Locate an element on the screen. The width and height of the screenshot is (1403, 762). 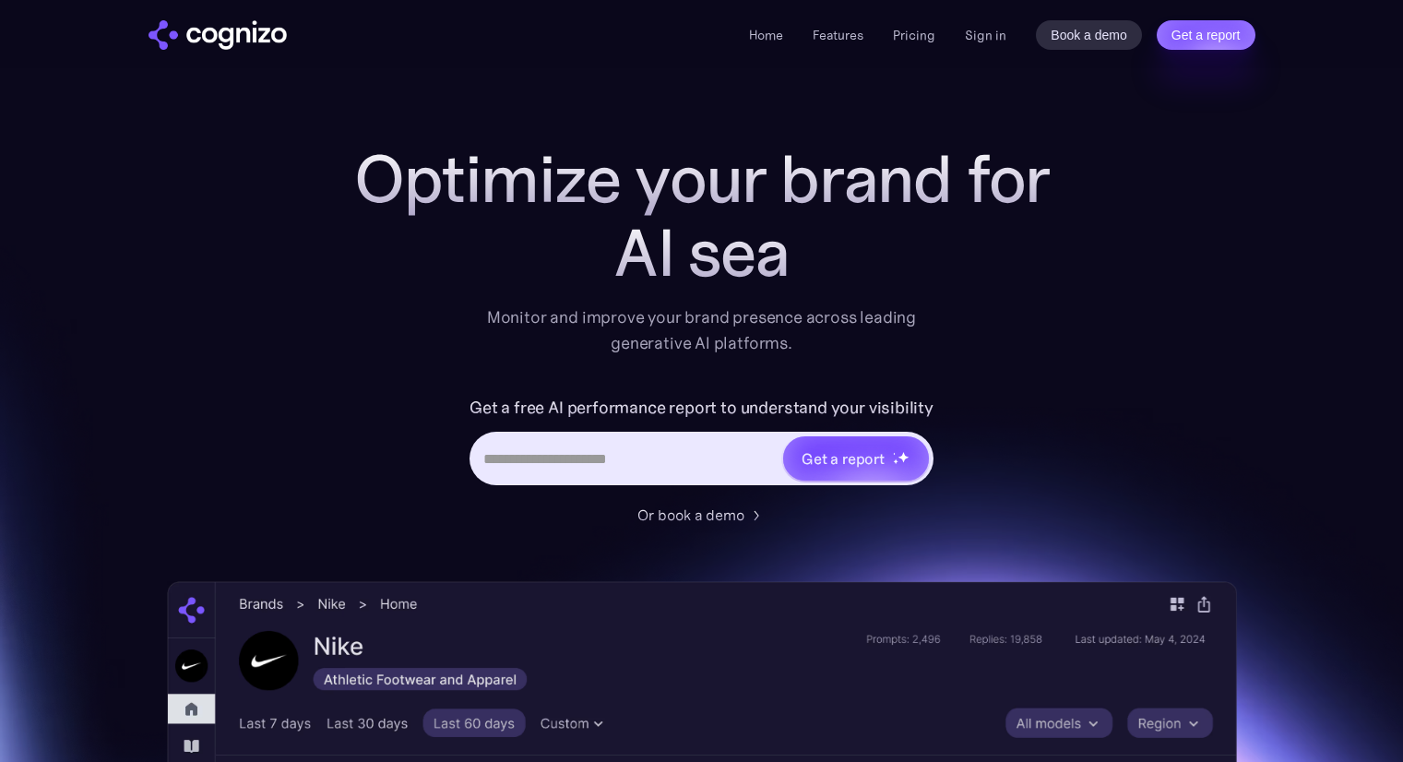
h1: Optimize your brand for is located at coordinates (702, 179).